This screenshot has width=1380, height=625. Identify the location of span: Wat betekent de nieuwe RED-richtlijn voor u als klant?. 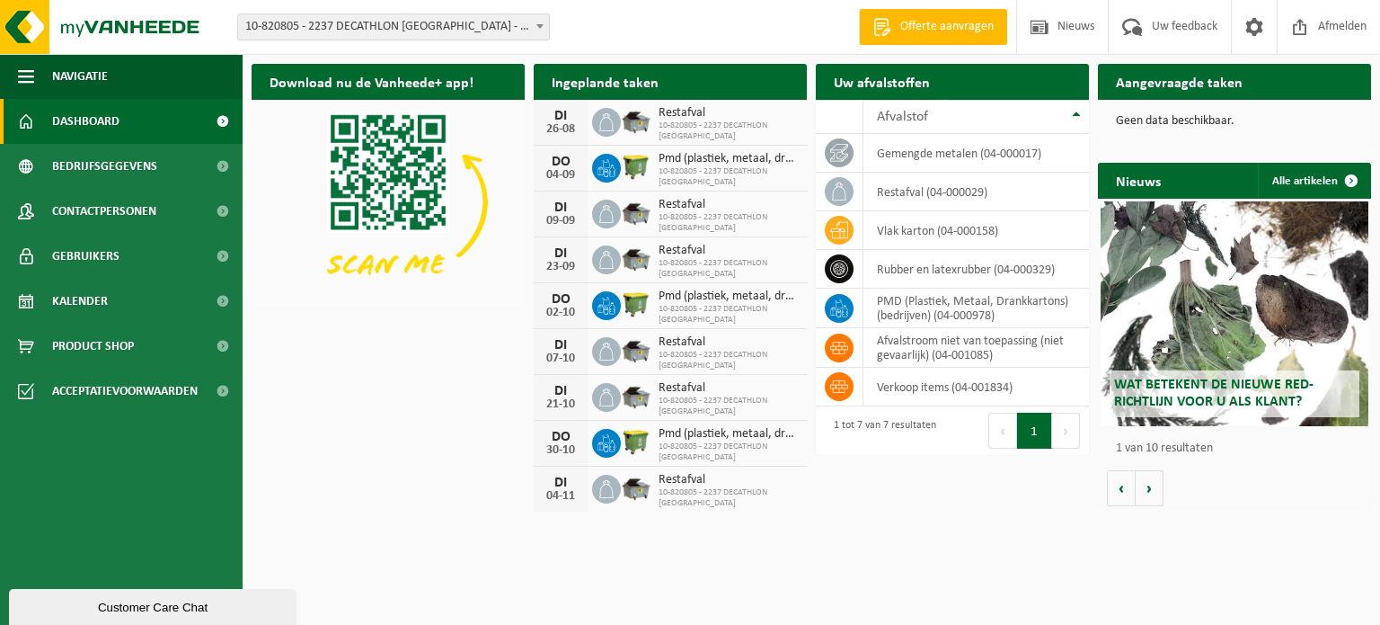
(1214, 393).